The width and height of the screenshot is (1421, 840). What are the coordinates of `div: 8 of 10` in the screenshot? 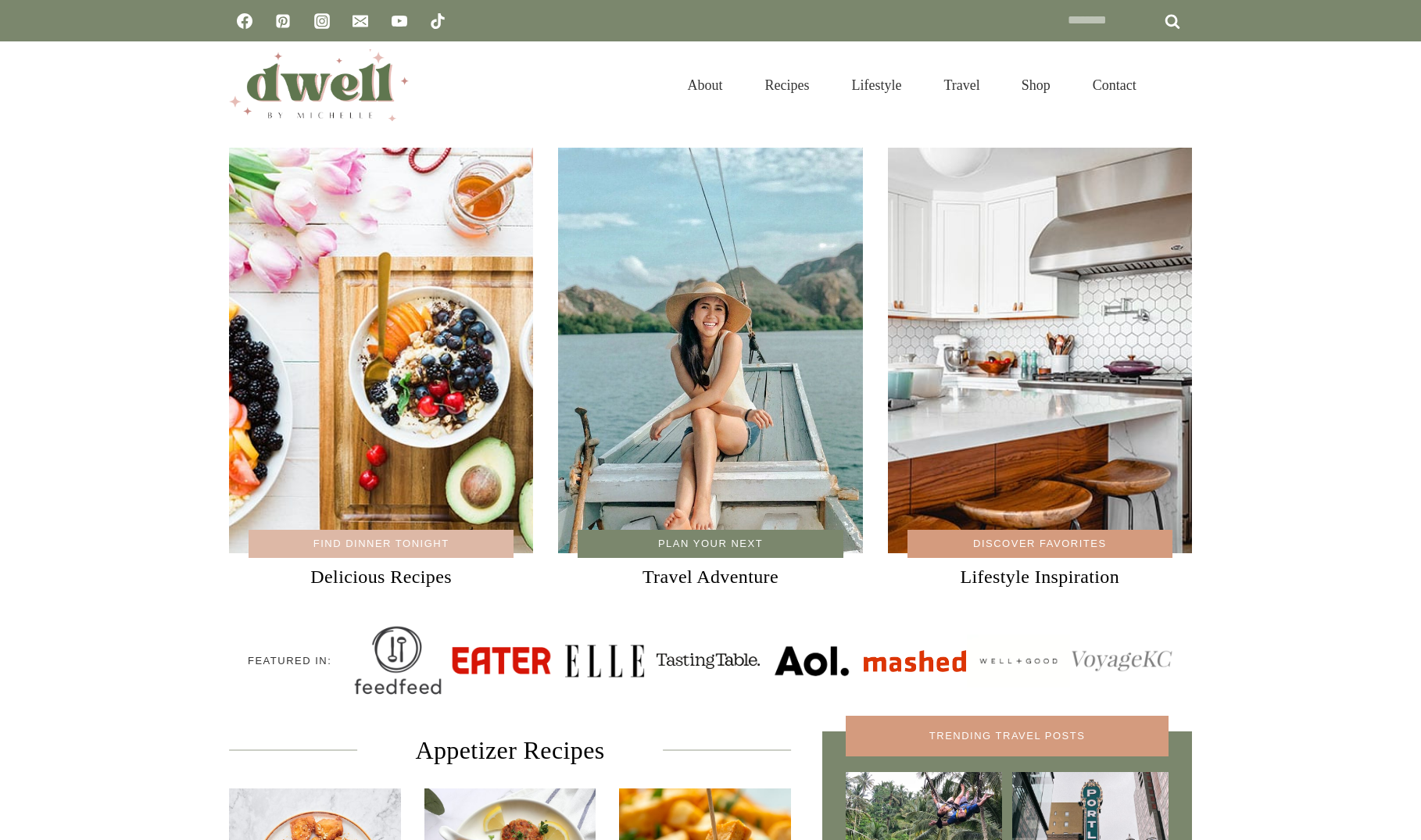 It's located at (1121, 660).